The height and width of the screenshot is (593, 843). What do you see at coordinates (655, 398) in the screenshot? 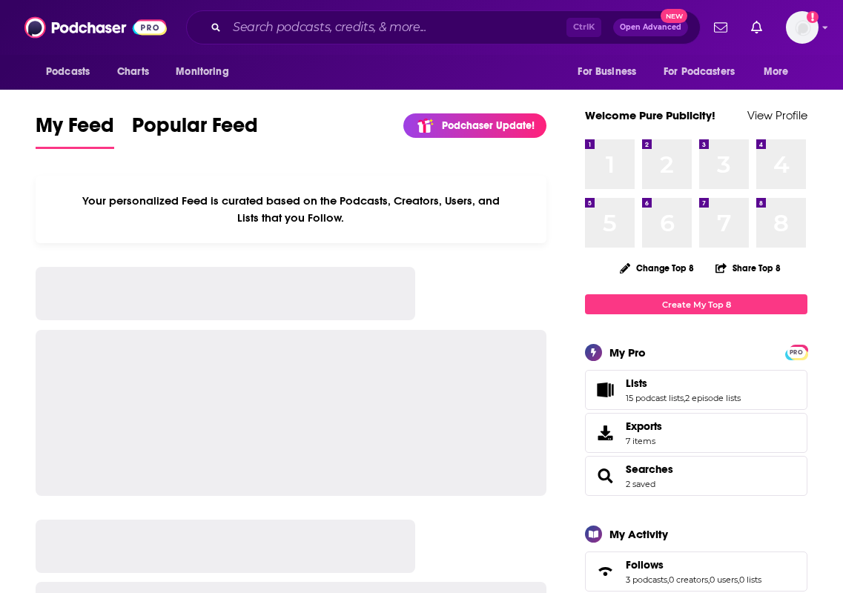
I see `a: 15 podcast lists` at bounding box center [655, 398].